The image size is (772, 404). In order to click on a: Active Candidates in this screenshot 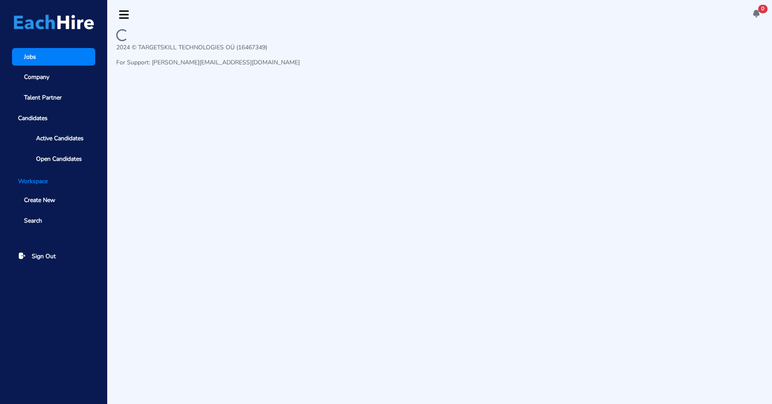, I will do `click(60, 138)`.